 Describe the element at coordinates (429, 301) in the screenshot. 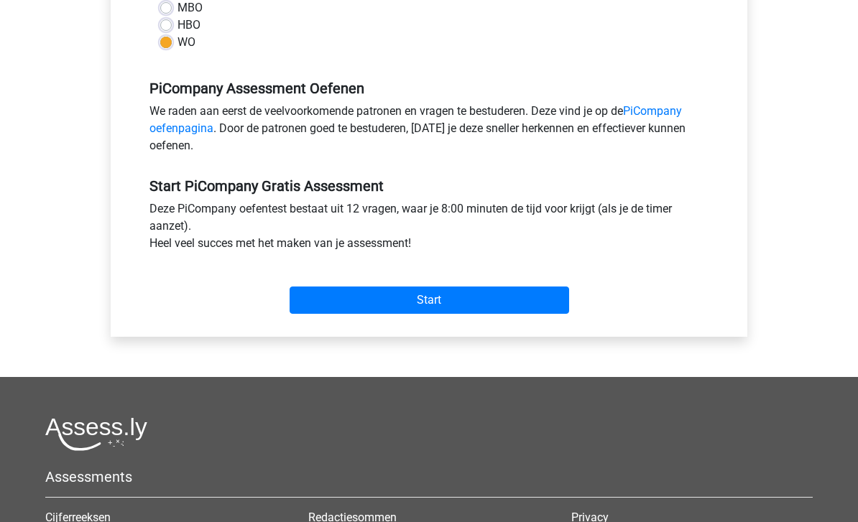

I see `input: Start` at that location.